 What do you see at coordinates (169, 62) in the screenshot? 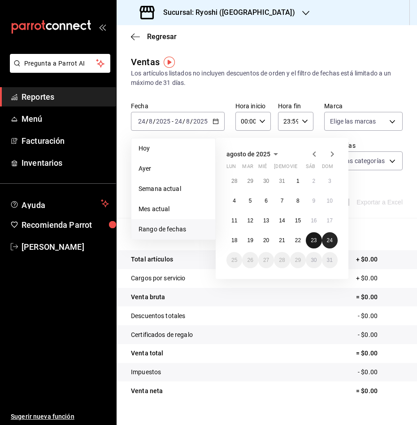
I see `img: Tooltip marker` at bounding box center [169, 62].